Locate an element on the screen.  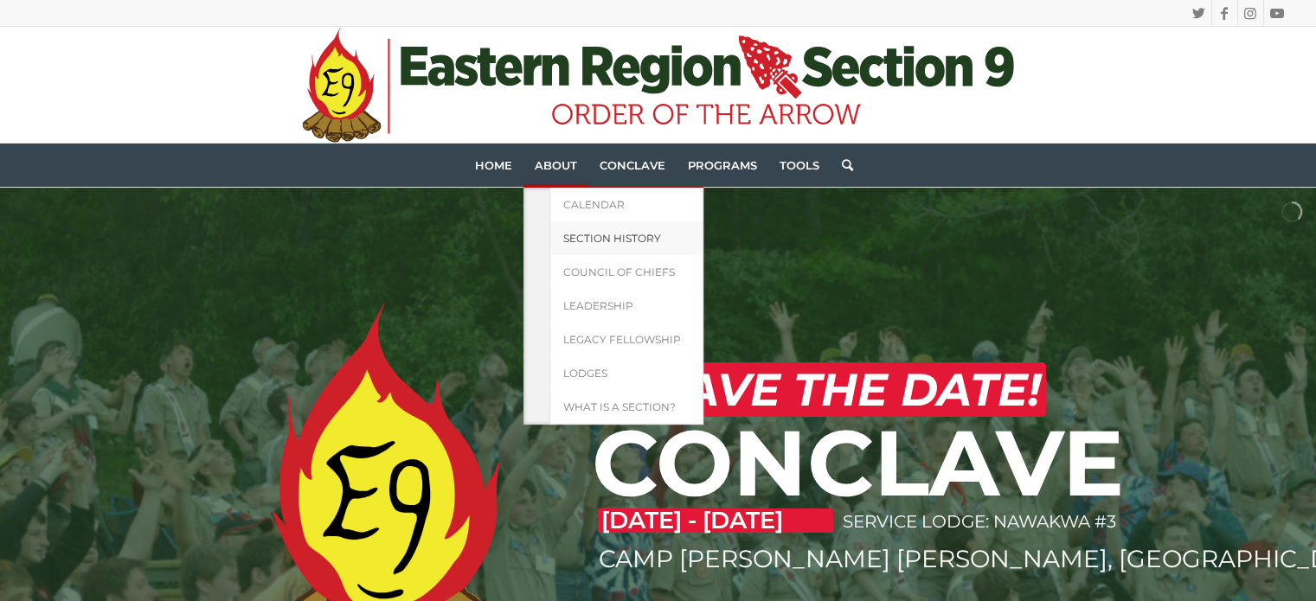
span: Home is located at coordinates (493, 165).